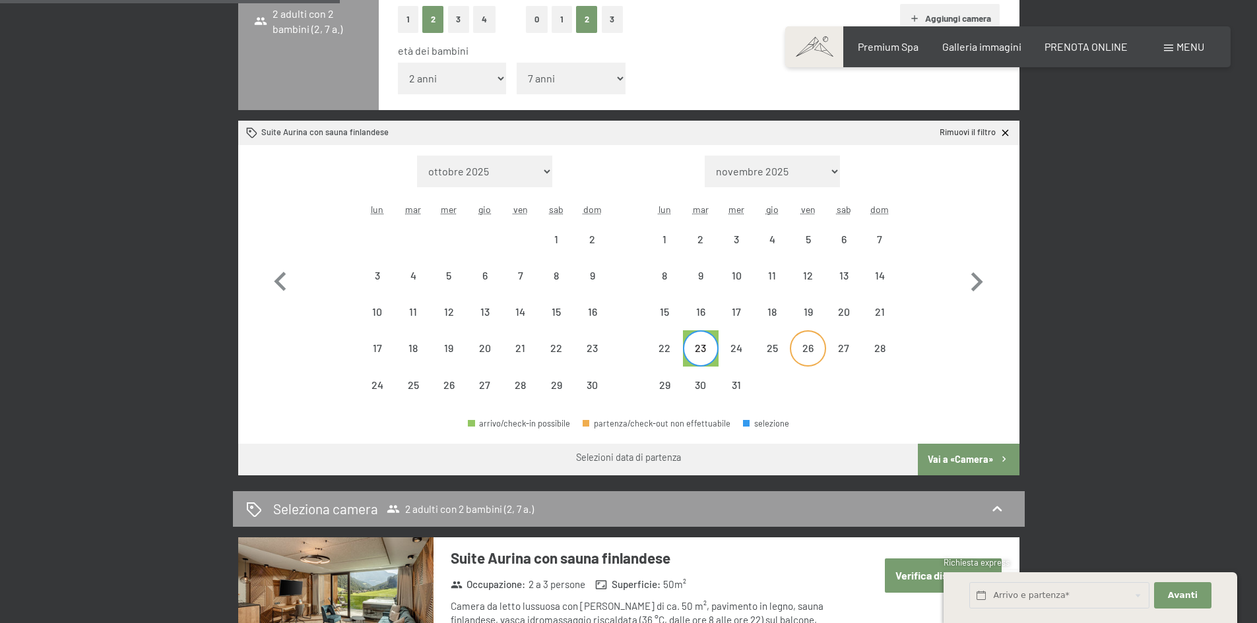 The height and width of the screenshot is (623, 1257). I want to click on div: Selezioni data di partenza, so click(628, 458).